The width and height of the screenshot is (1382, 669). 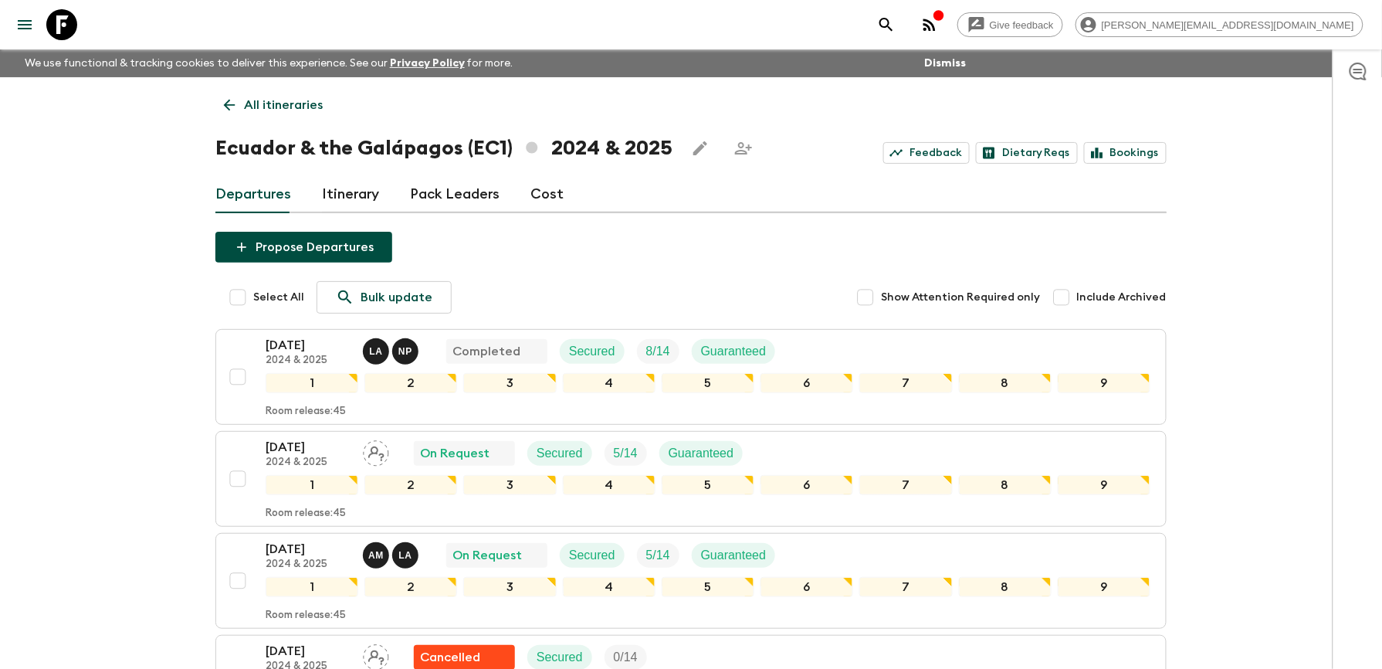 I want to click on span: Give feedback, so click(x=1022, y=25).